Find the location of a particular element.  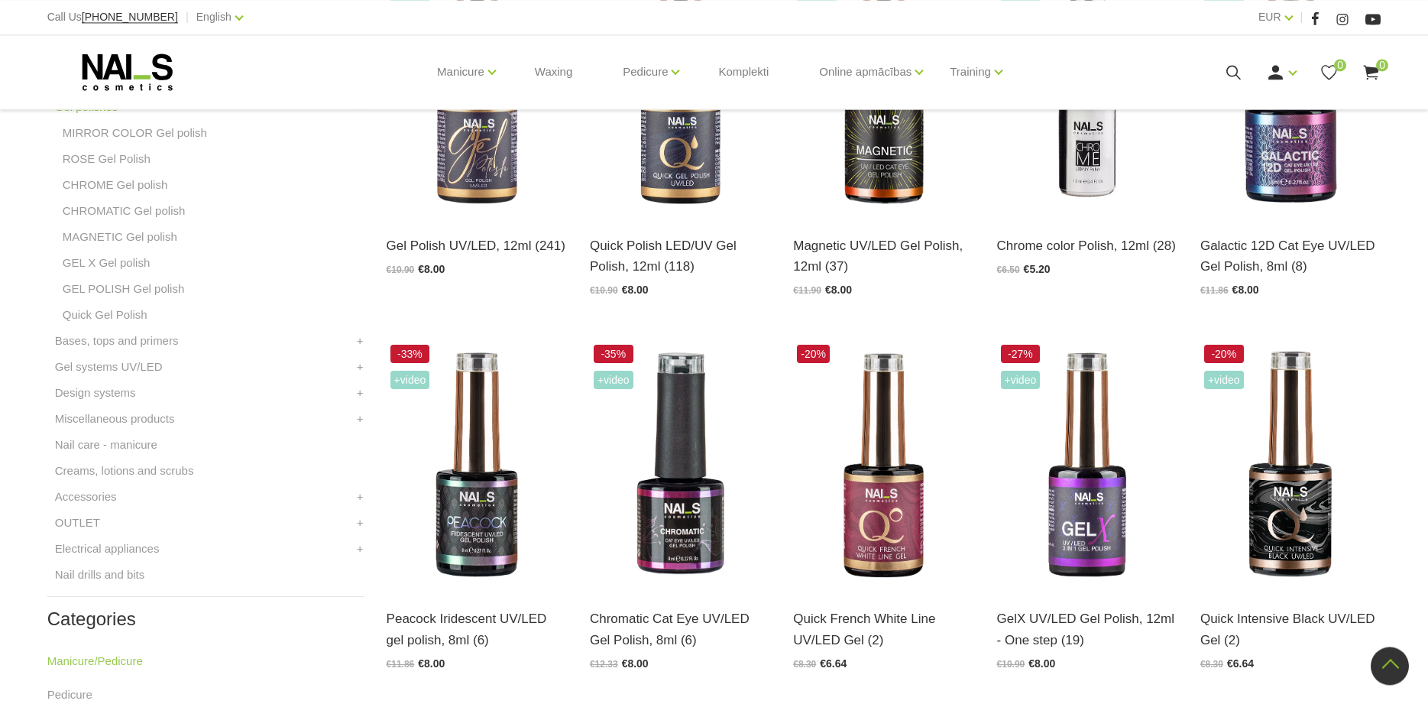

span: €6.50 is located at coordinates (1009, 270).